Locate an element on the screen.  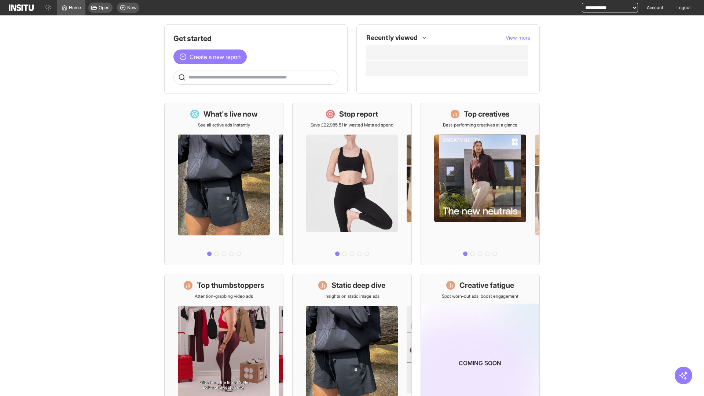
span: View more is located at coordinates (518, 37).